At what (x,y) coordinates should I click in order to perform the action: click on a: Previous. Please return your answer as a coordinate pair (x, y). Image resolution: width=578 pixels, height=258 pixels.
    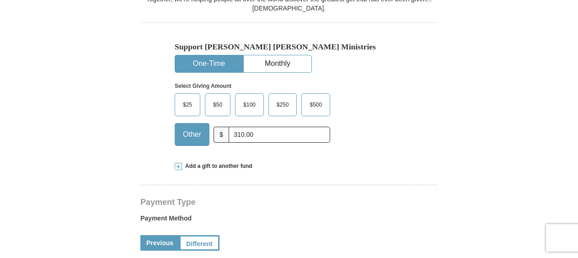
    Looking at the image, I should click on (160, 243).